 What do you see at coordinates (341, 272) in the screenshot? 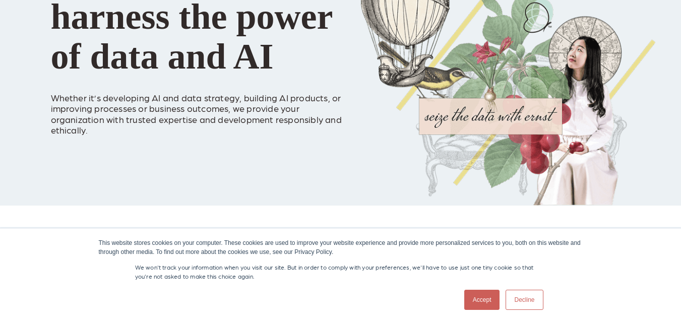
I see `p: We won't track your information when you visit our site. But in order to comply with your prefere...` at bounding box center [341, 272].